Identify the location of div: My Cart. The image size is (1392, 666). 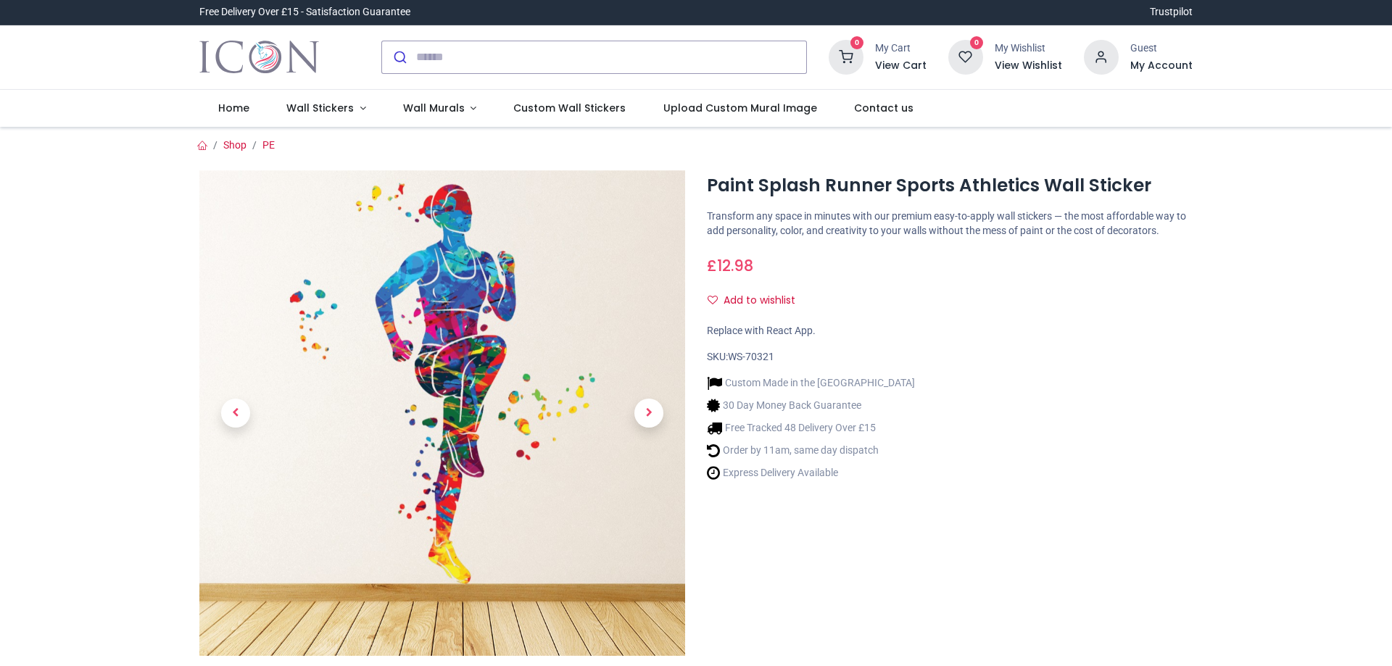
(900, 49).